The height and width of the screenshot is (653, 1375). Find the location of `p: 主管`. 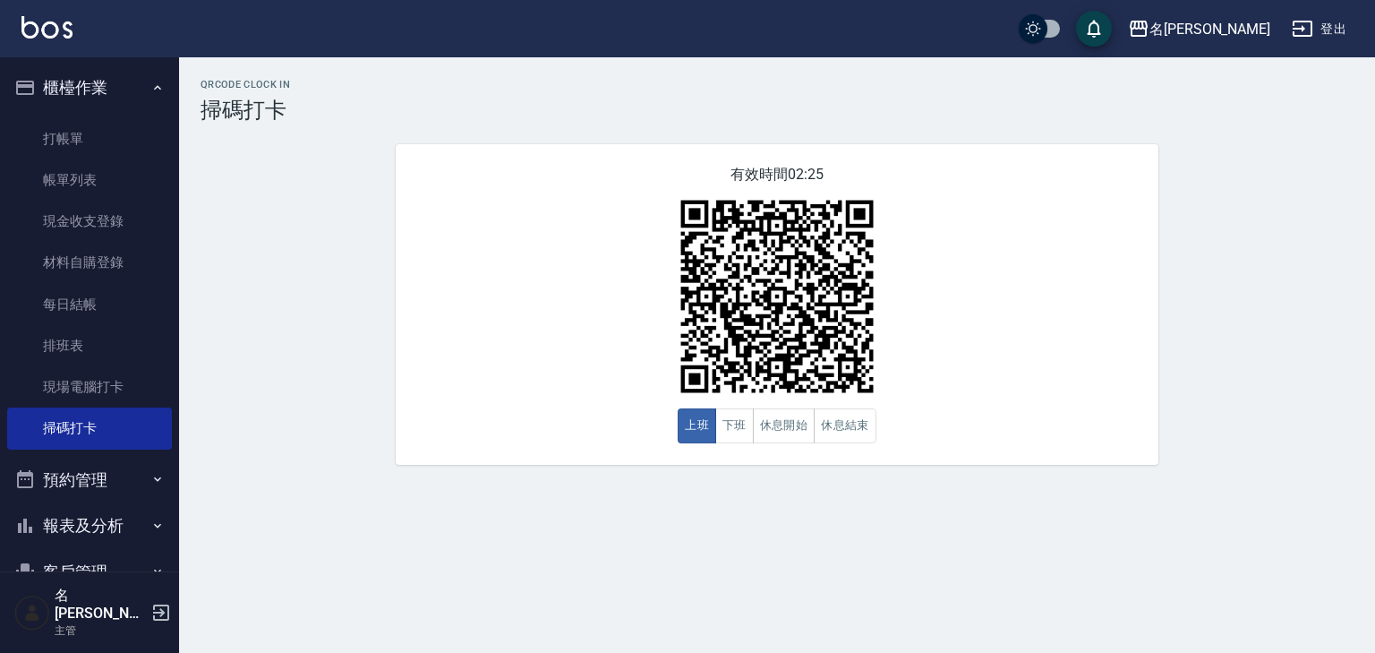

p: 主管 is located at coordinates (100, 630).